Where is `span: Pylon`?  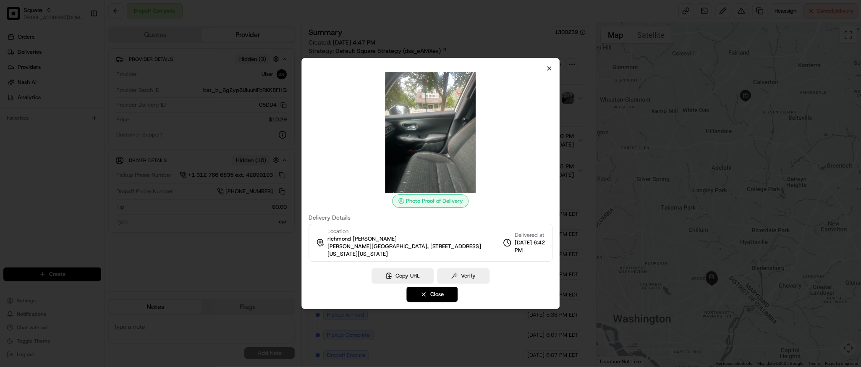 span: Pylon is located at coordinates (92, 145).